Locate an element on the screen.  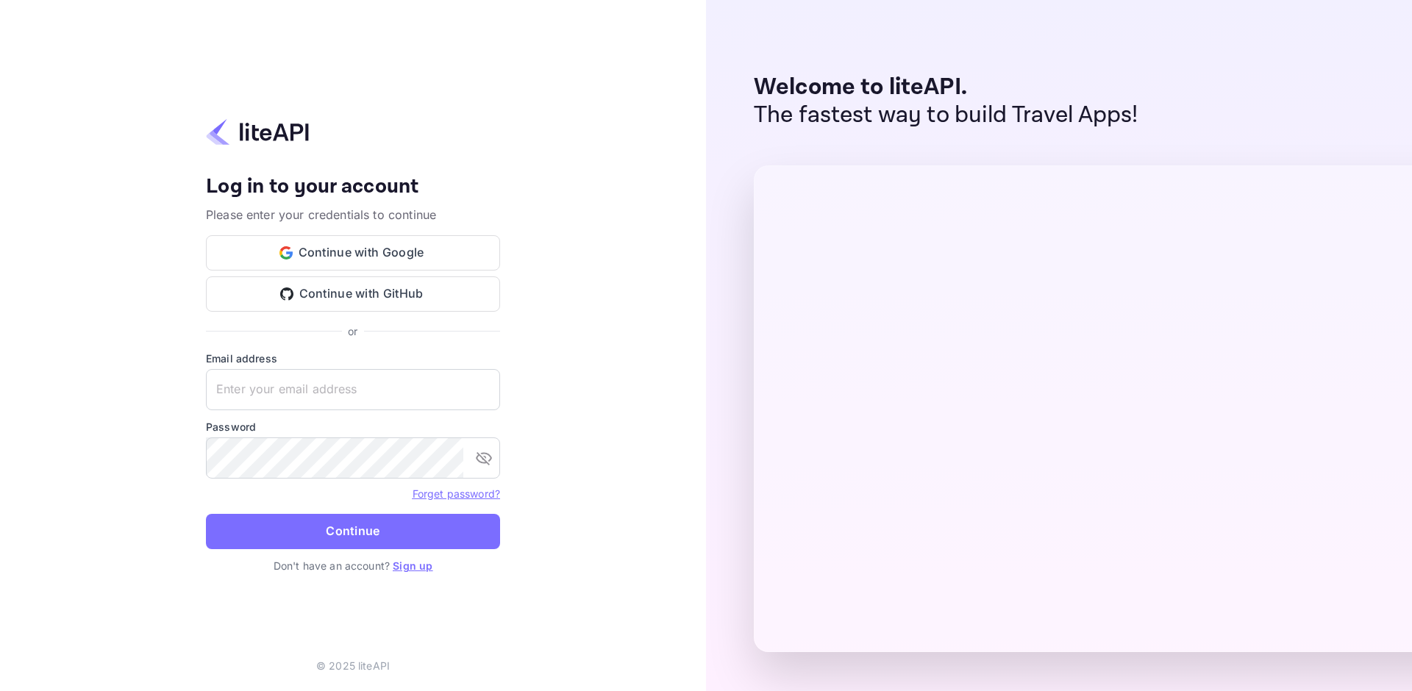
a: Sign up is located at coordinates (412, 565).